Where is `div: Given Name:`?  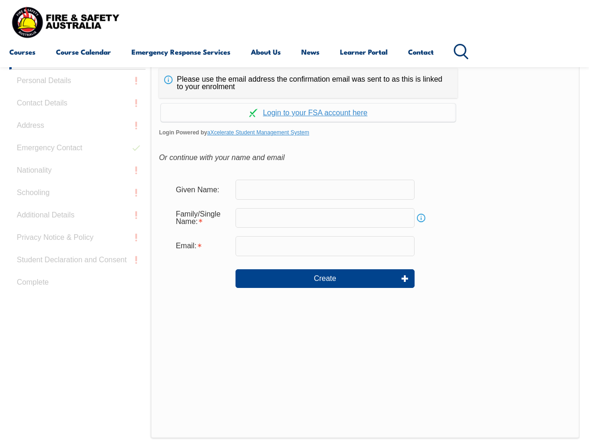
div: Given Name: is located at coordinates (202, 189).